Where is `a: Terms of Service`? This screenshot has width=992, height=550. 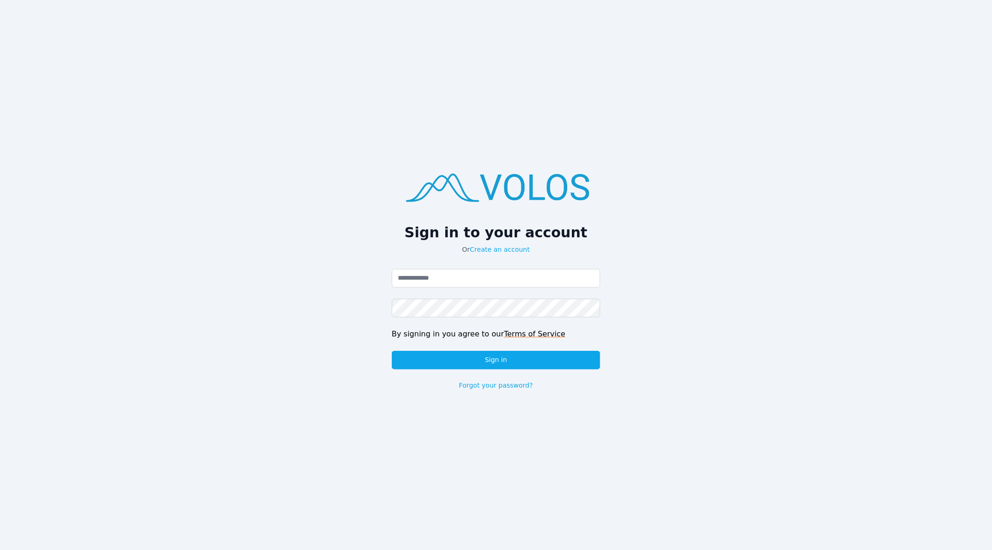 a: Terms of Service is located at coordinates (534, 334).